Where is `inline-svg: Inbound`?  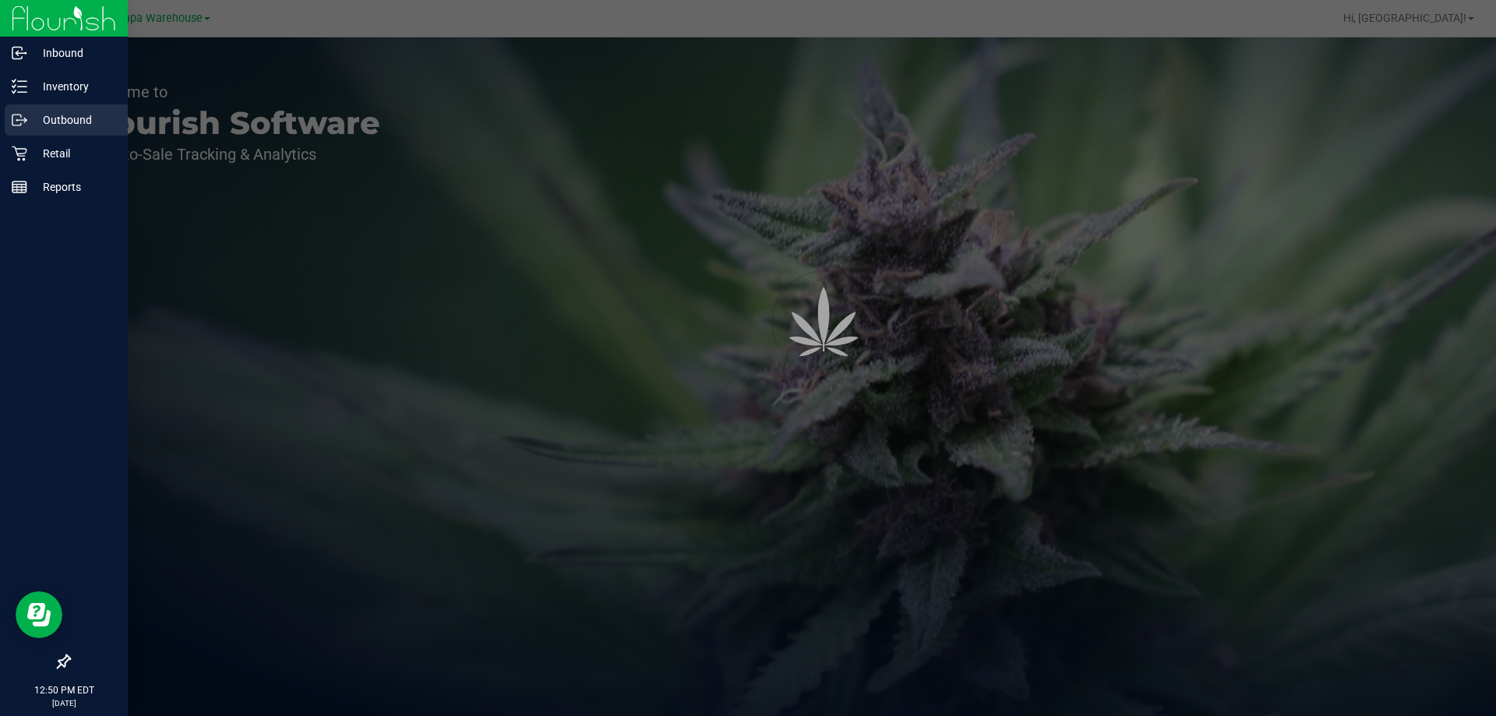 inline-svg: Inbound is located at coordinates (19, 53).